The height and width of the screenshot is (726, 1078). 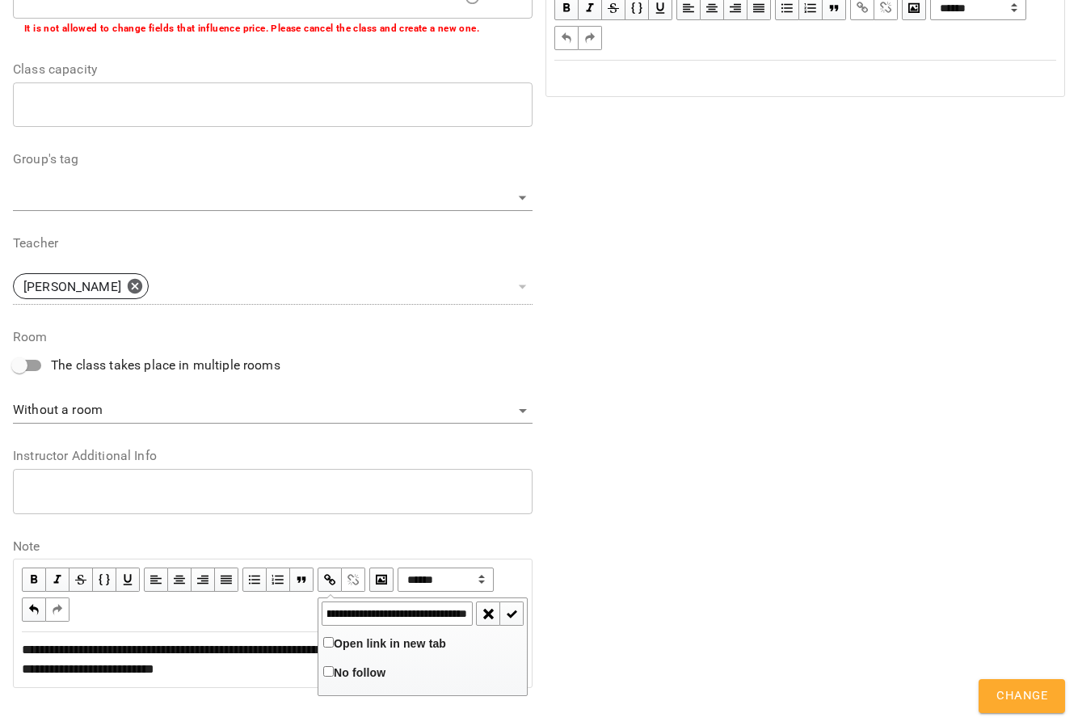 What do you see at coordinates (272, 159) in the screenshot?
I see `label: Group's tag` at bounding box center [272, 159].